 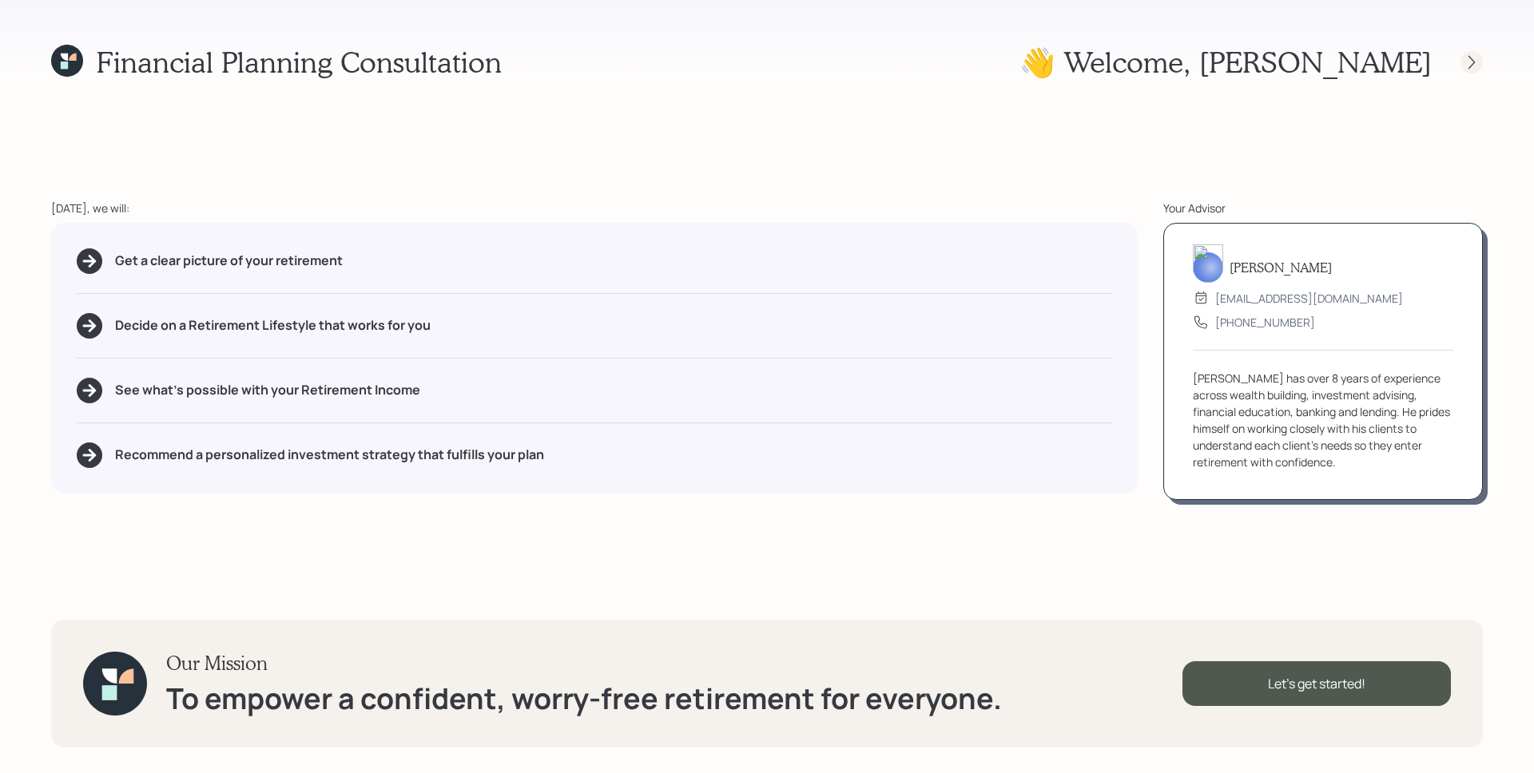 I want to click on h1: Financial Planning Consultation, so click(x=299, y=62).